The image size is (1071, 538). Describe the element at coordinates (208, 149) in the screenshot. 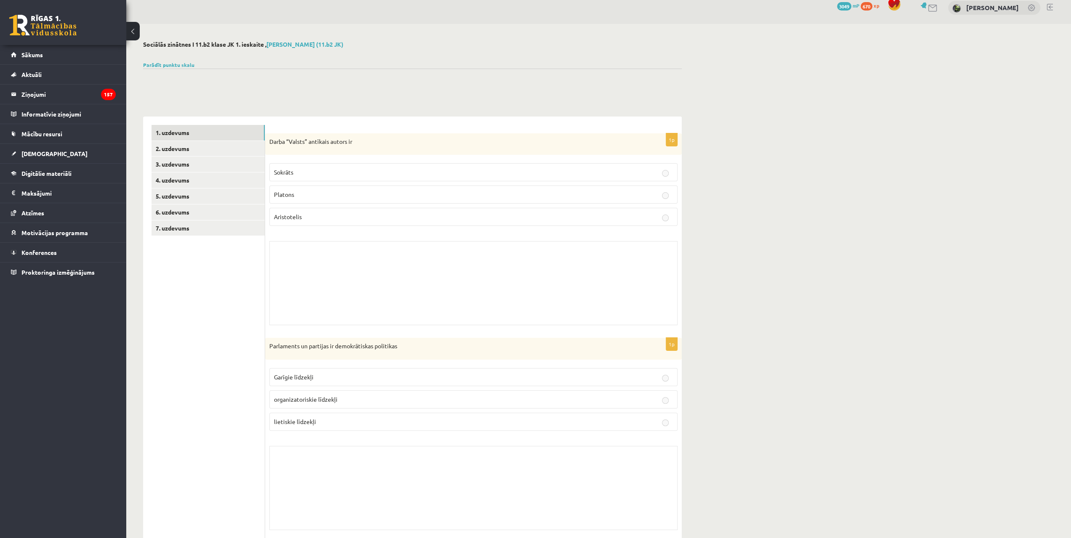

I see `a: 2. uzdevums` at that location.